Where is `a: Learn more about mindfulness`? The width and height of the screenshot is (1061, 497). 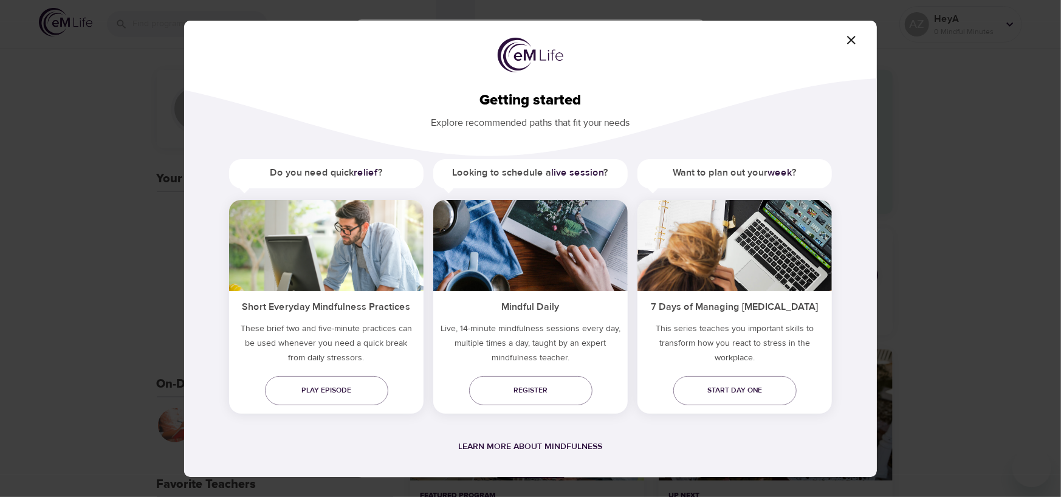
a: Learn more about mindfulness is located at coordinates (531, 447).